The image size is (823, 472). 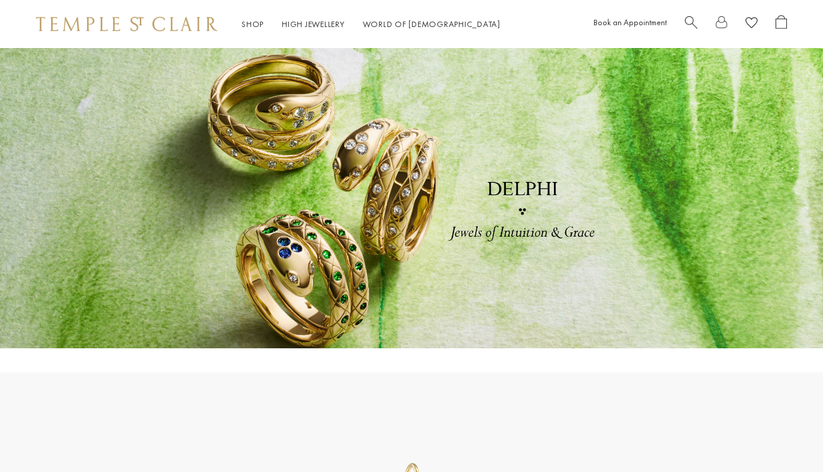 I want to click on a: Search, so click(x=691, y=24).